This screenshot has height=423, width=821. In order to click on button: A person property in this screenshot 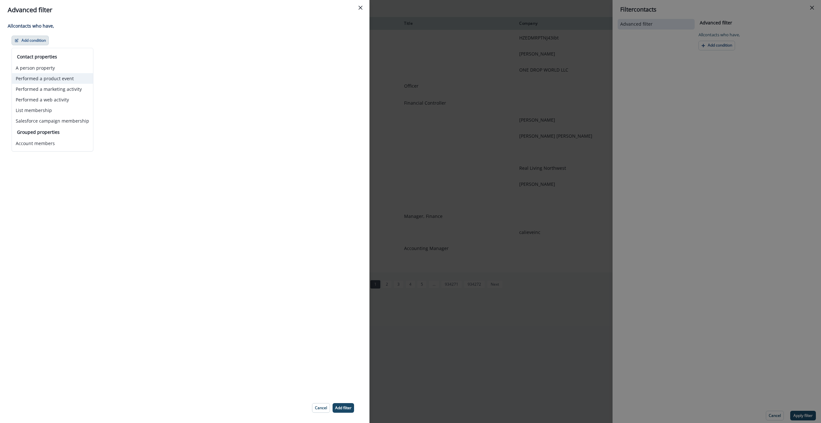, I will do `click(52, 68)`.